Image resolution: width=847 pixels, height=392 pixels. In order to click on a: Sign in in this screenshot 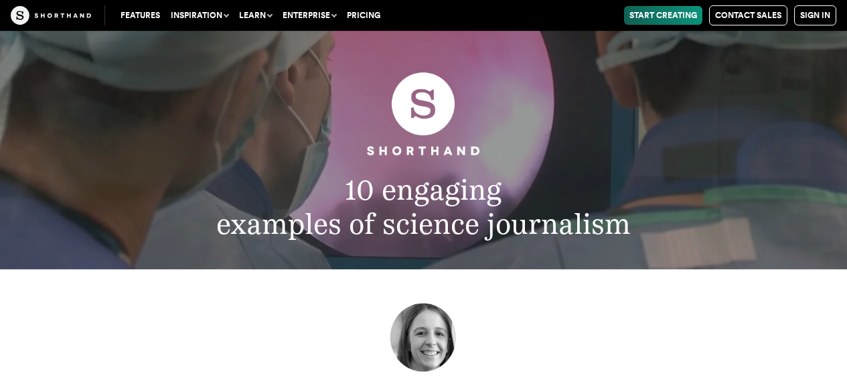, I will do `click(815, 15)`.